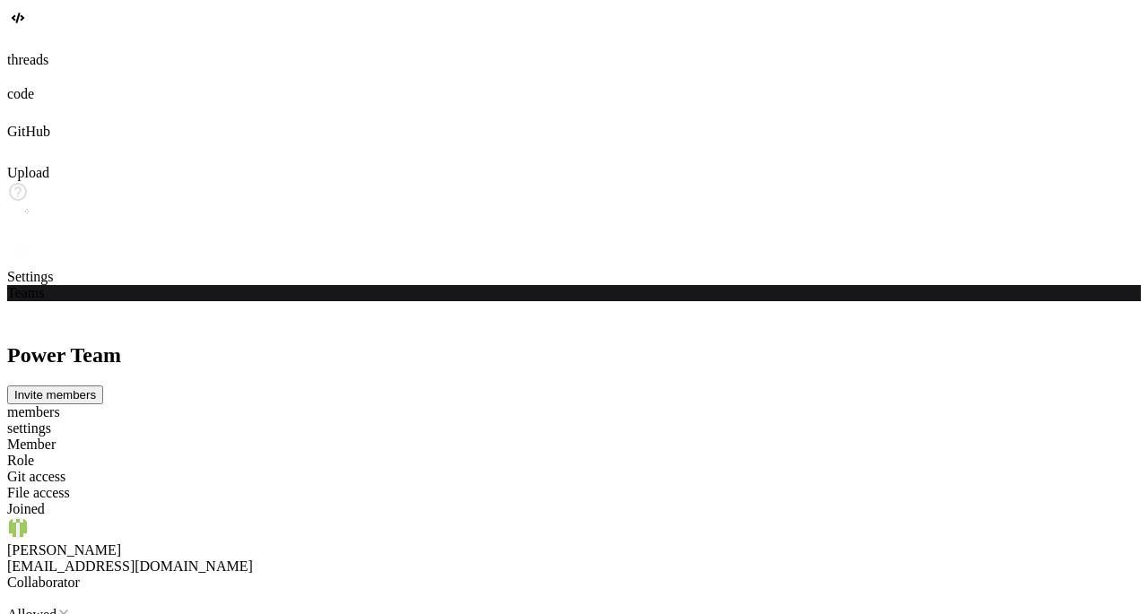  What do you see at coordinates (574, 343) in the screenshot?
I see `div: Power Team` at bounding box center [574, 343].